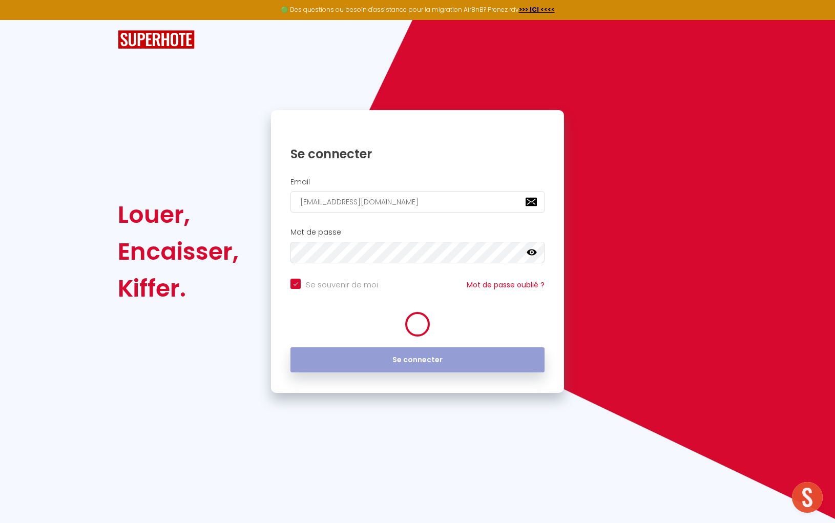 This screenshot has height=523, width=835. I want to click on h2: Email, so click(417, 182).